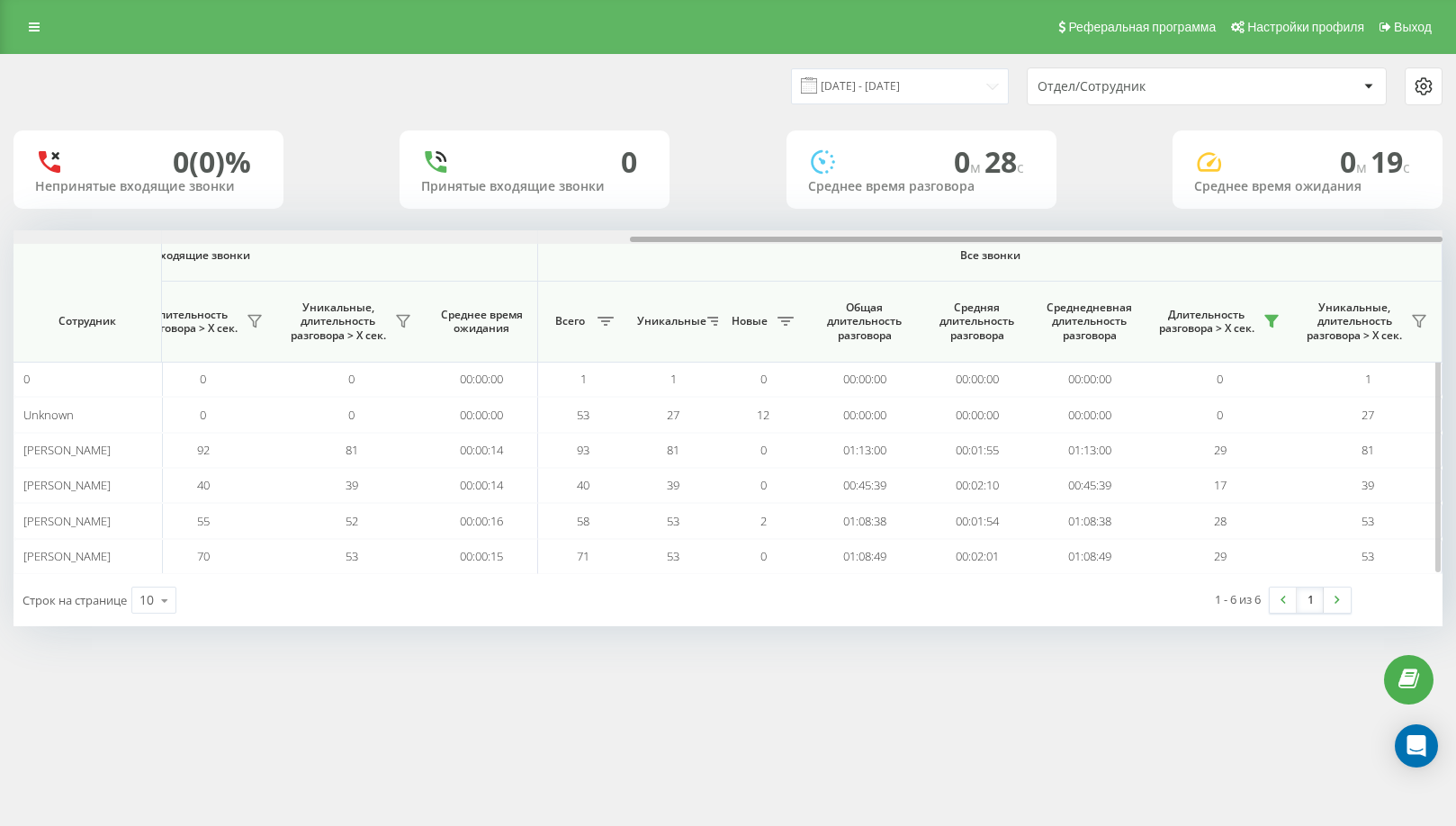 This screenshot has height=826, width=1456. I want to click on span: Настройки профиля, so click(1306, 27).